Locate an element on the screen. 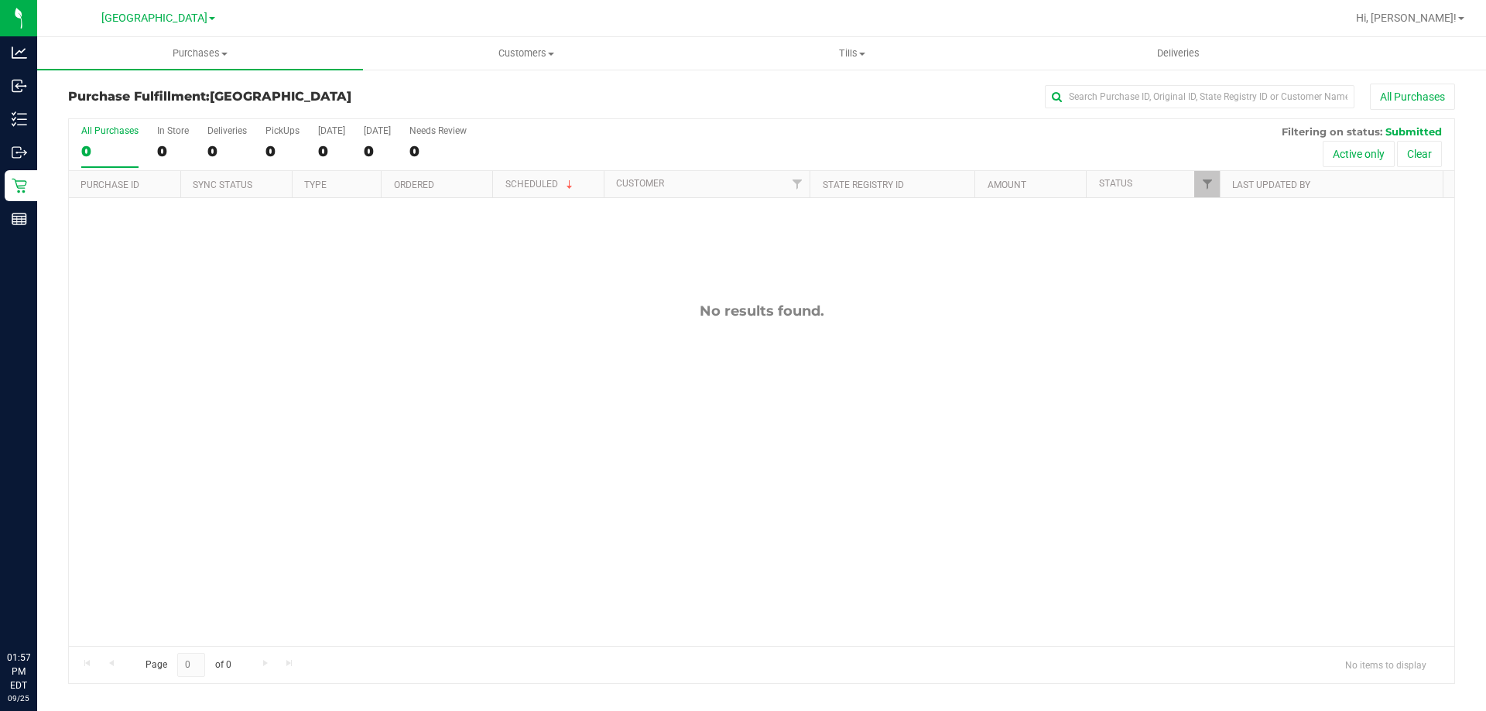 This screenshot has height=711, width=1486. a: Purchase ID is located at coordinates (110, 185).